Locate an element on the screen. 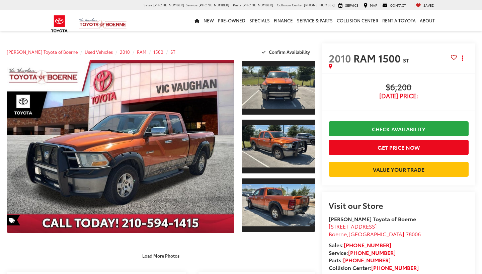  button: Confirm Availability is located at coordinates (287, 52).